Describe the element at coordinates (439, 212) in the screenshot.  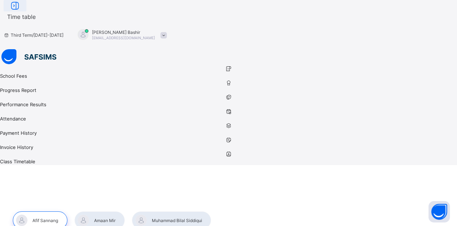
I see `button: Open asap` at that location.